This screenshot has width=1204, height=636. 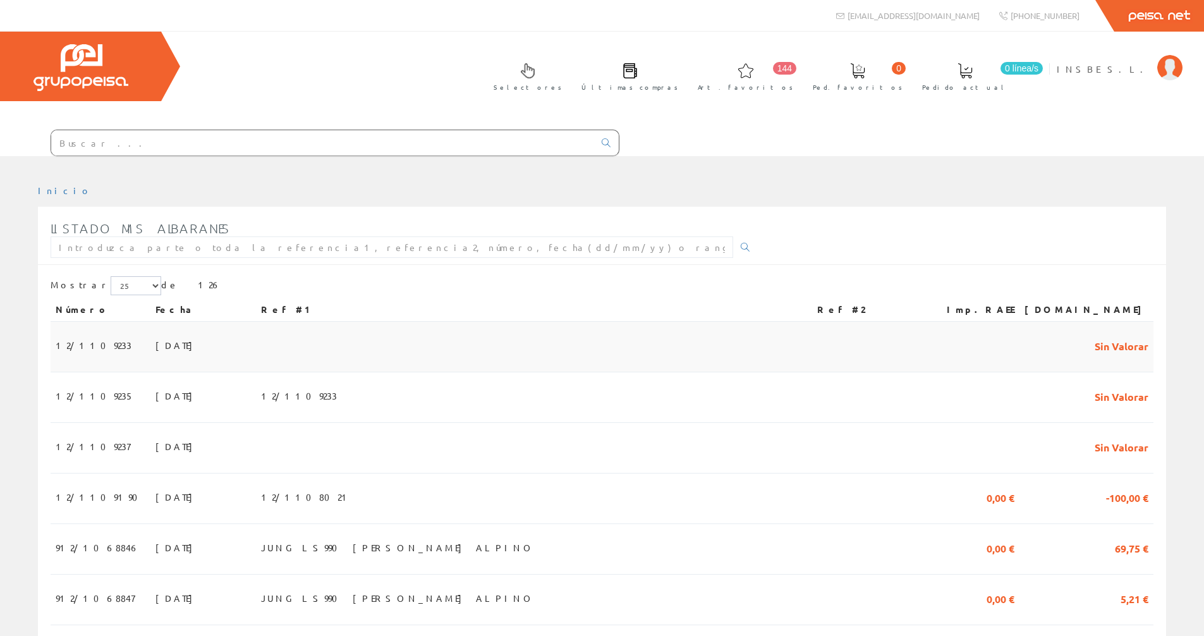 I want to click on span: 12/1109237, so click(x=93, y=446).